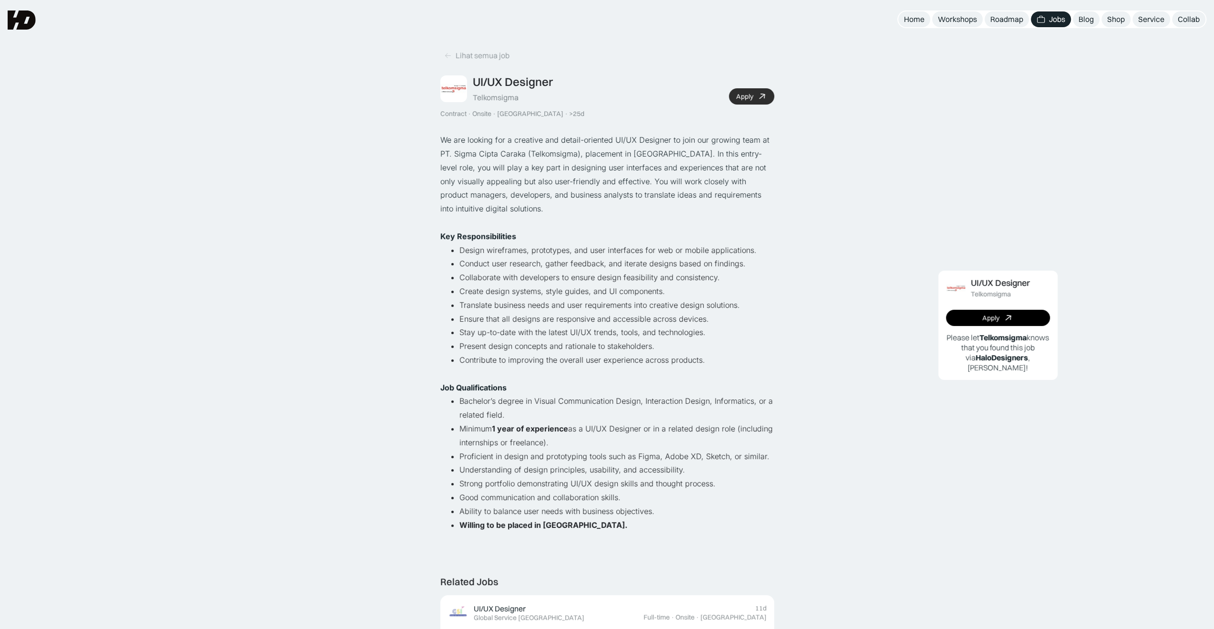 The image size is (1214, 629). What do you see at coordinates (607, 174) in the screenshot?
I see `p: We are looking for a creative and detail-oriented UI/UX Designer to join our growing team at PT. ...` at bounding box center [607, 174].